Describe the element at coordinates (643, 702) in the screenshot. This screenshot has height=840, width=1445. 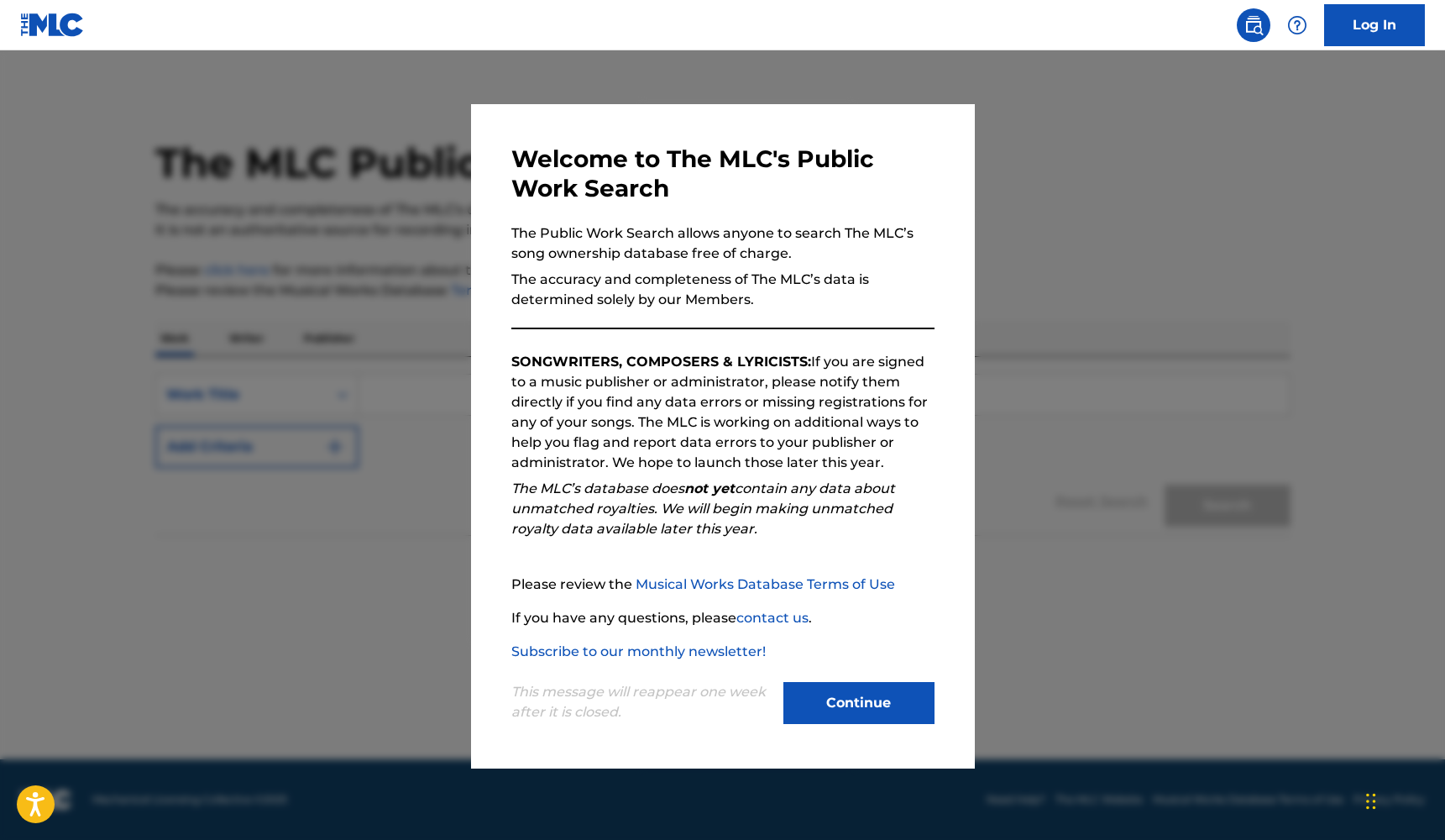
I see `p: This message will reappear one week after it is closed.` at that location.